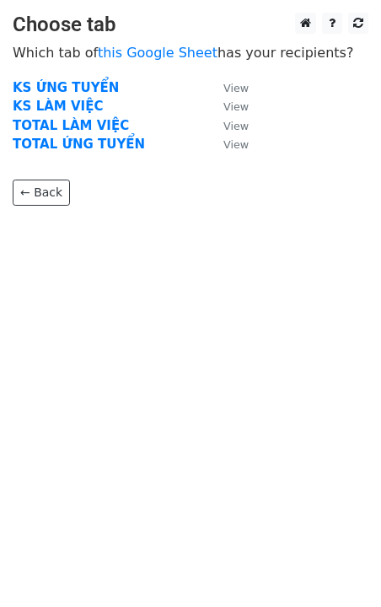  I want to click on strong: KS ỨNG TUYỂN, so click(66, 88).